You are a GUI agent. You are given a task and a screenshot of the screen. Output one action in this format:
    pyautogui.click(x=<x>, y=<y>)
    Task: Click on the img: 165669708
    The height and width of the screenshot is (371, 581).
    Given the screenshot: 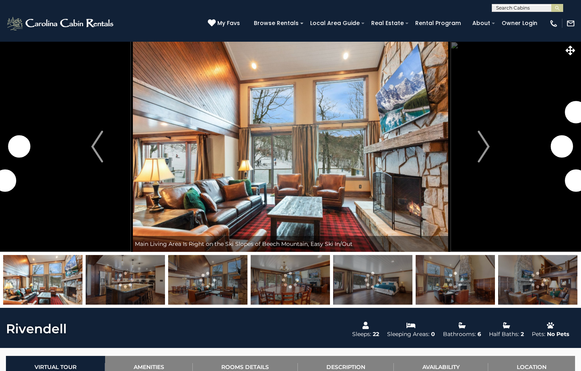 What is the action you would take?
    pyautogui.click(x=456, y=279)
    